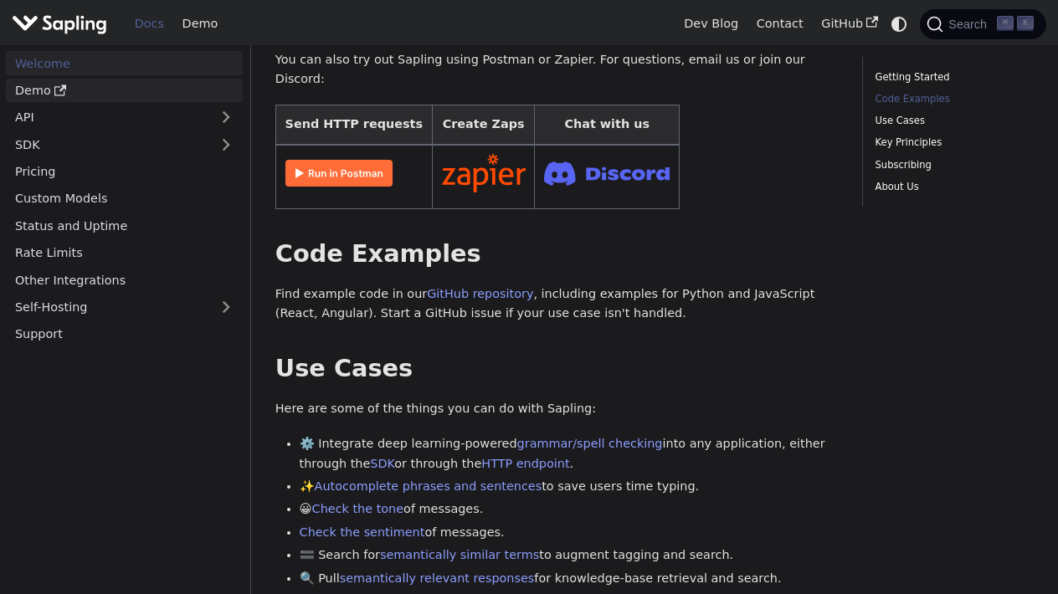 This screenshot has width=1058, height=594. What do you see at coordinates (353, 125) in the screenshot?
I see `th: Send HTTP requests` at bounding box center [353, 125].